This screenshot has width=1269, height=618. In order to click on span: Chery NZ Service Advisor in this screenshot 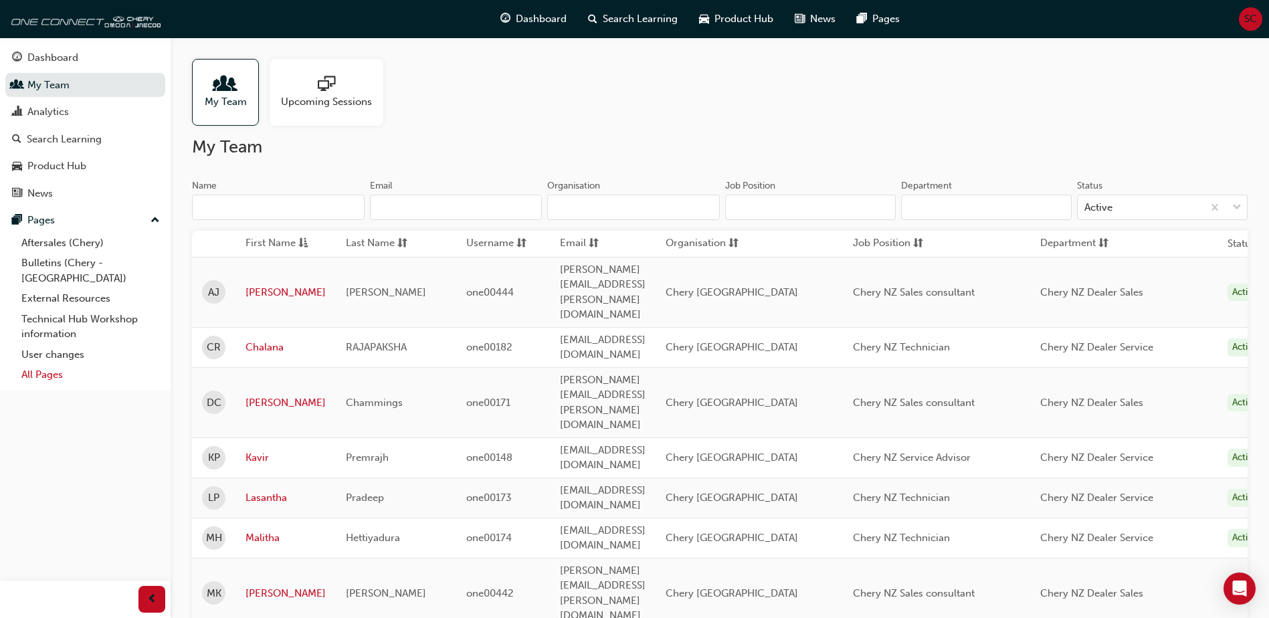, I will do `click(912, 457)`.